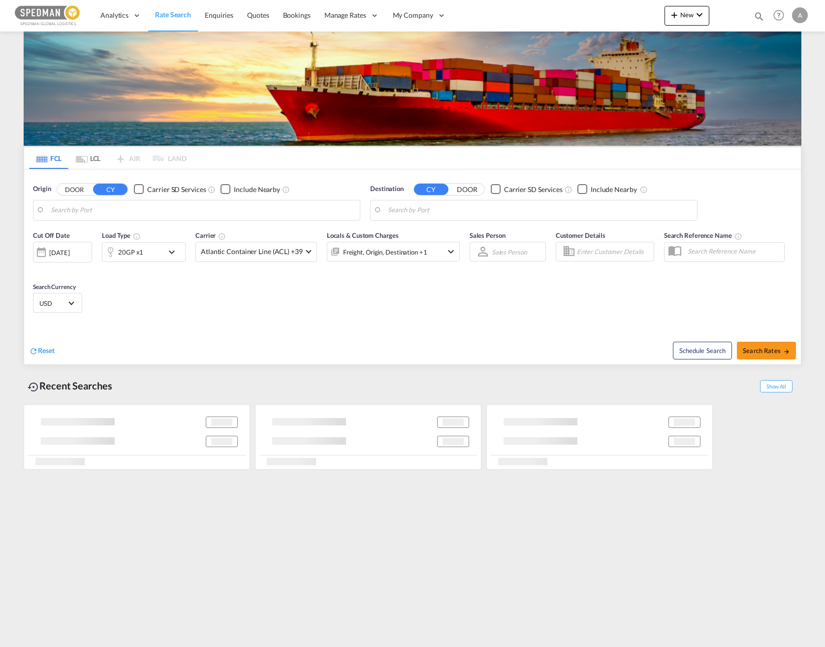  I want to click on span: Carrier, so click(211, 235).